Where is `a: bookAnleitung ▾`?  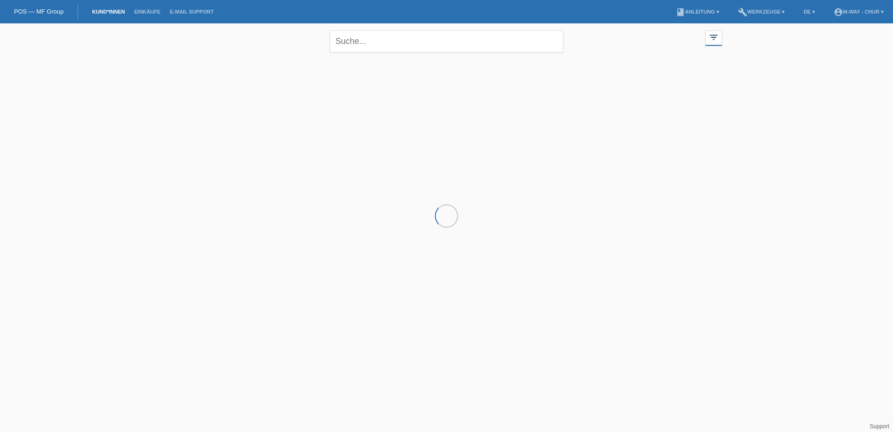 a: bookAnleitung ▾ is located at coordinates (697, 12).